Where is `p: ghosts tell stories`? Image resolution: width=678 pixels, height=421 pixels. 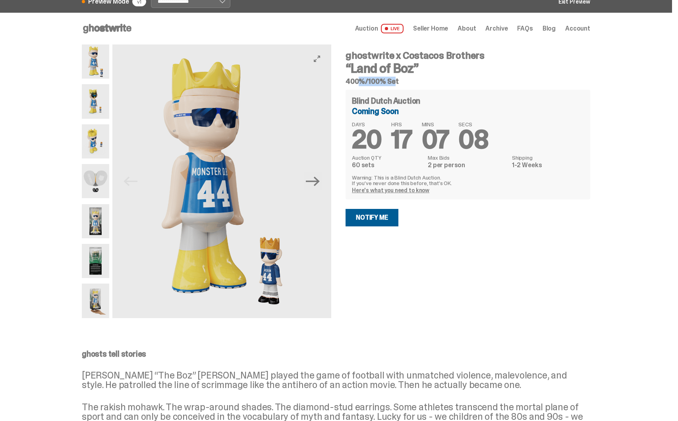
p: ghosts tell stories is located at coordinates (336, 354).